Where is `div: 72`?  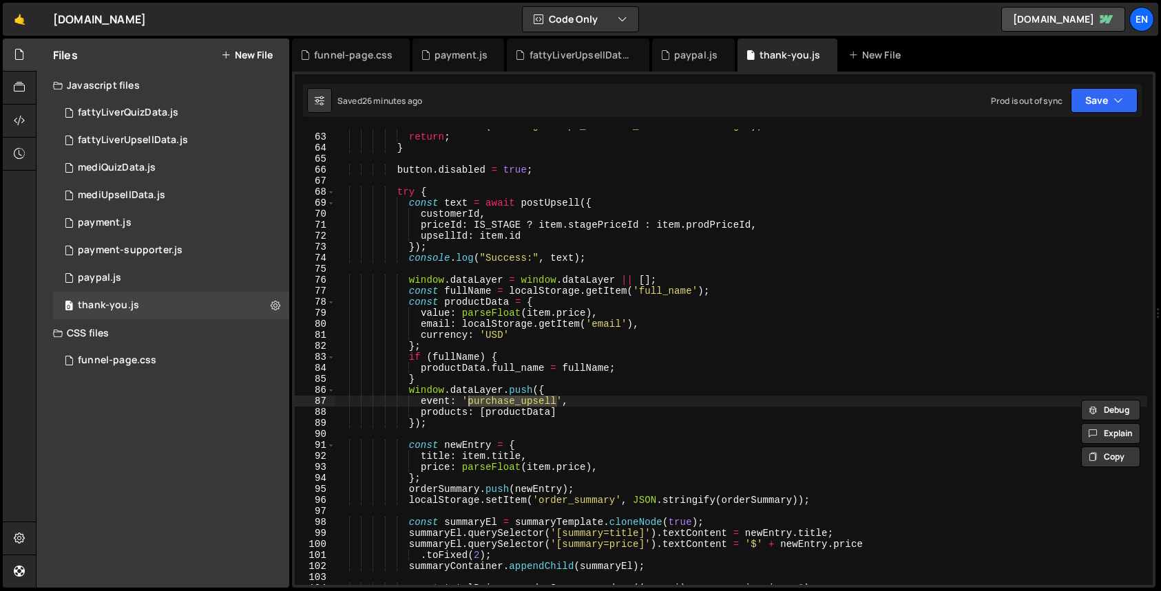
div: 72 is located at coordinates (315, 236).